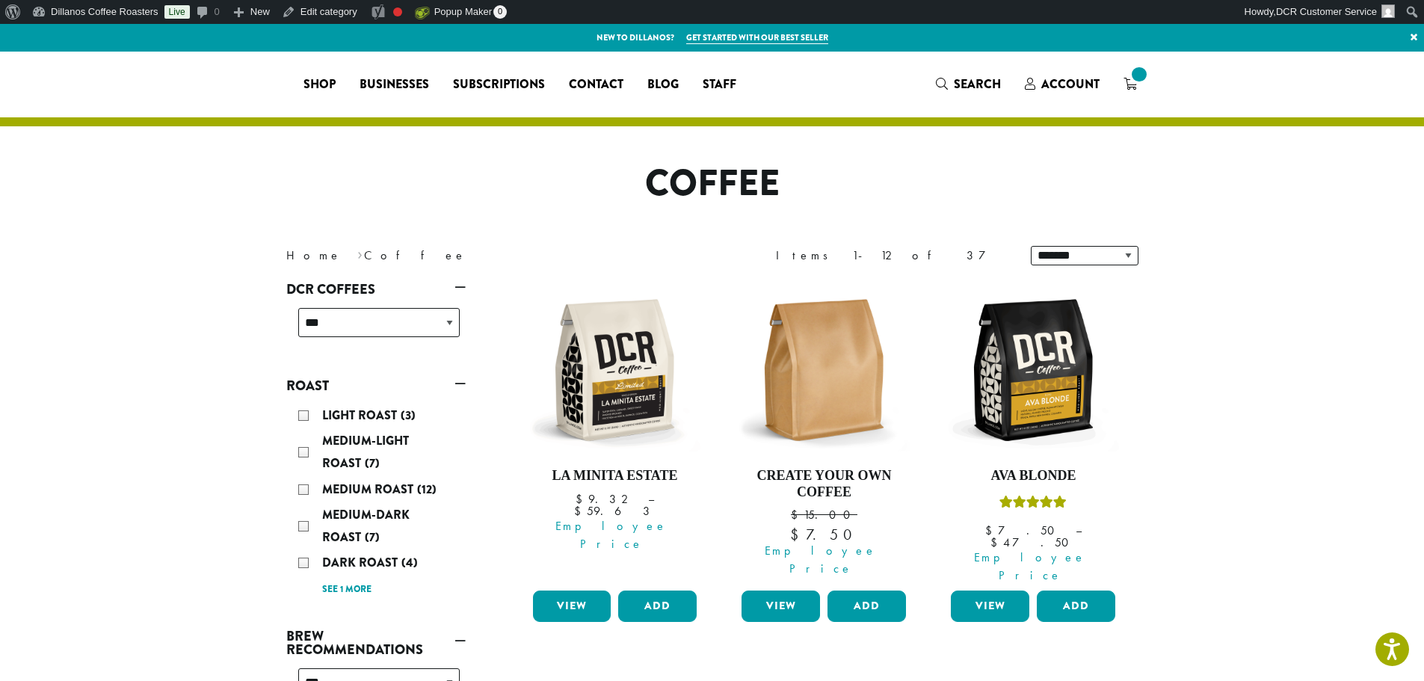 The width and height of the screenshot is (1424, 681). What do you see at coordinates (500, 12) in the screenshot?
I see `span: 0` at bounding box center [500, 12].